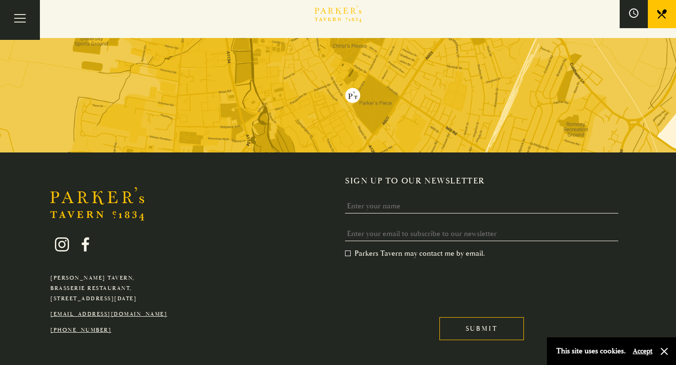 This screenshot has width=676, height=365. Describe the element at coordinates (591, 351) in the screenshot. I see `p: This site uses cookies.` at that location.